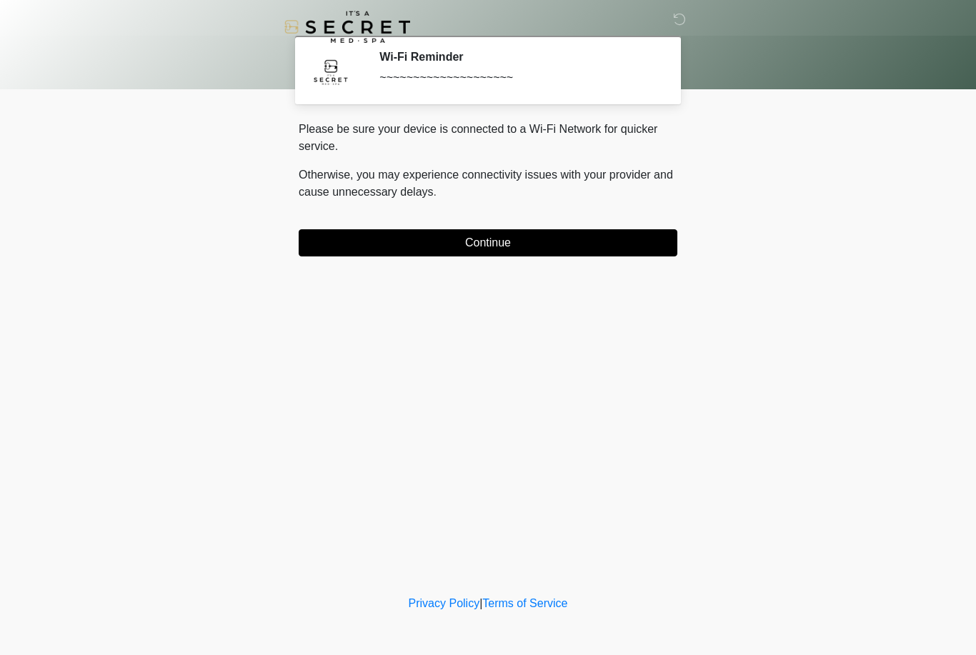 The height and width of the screenshot is (655, 976). Describe the element at coordinates (444, 603) in the screenshot. I see `a: Privacy Policy` at that location.